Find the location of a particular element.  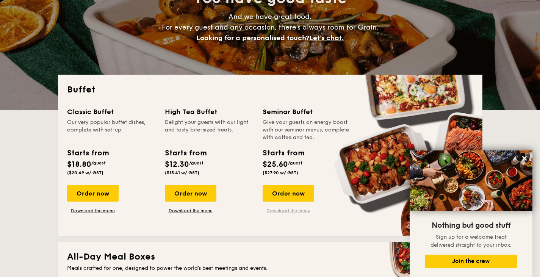

span: And we have great food. For every guest and any occasion, there’s always room for Grain. is located at coordinates (270, 27).